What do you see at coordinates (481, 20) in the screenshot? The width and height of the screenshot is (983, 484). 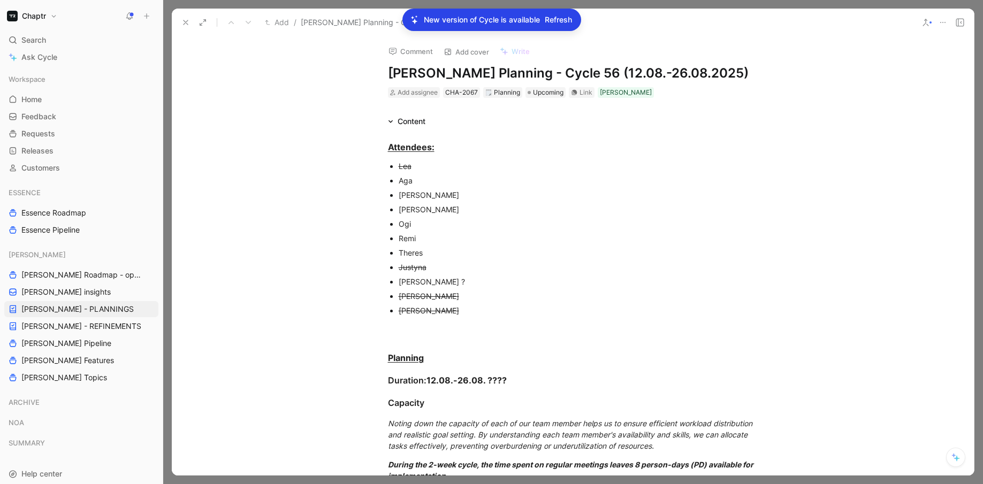 I see `p: New version of Cycle is available` at bounding box center [481, 20].